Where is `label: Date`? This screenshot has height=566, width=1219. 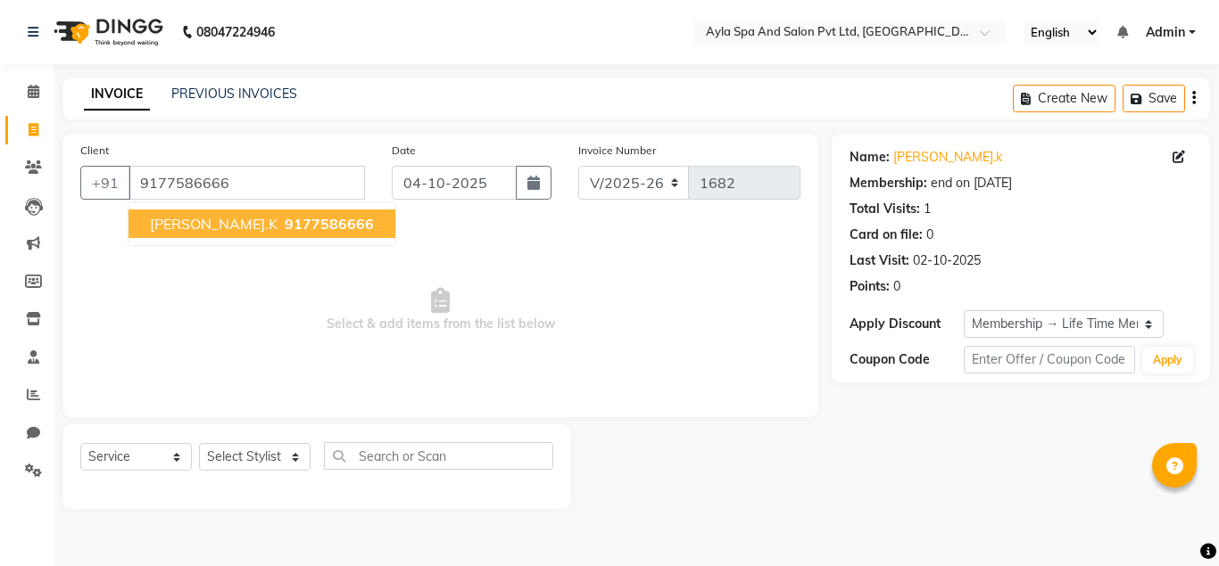 label: Date is located at coordinates (403, 151).